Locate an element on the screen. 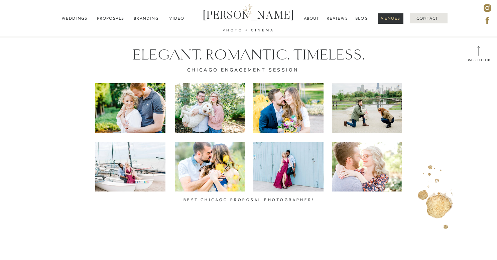 The image size is (497, 260). li: Page dot 29 is located at coordinates (322, 20).